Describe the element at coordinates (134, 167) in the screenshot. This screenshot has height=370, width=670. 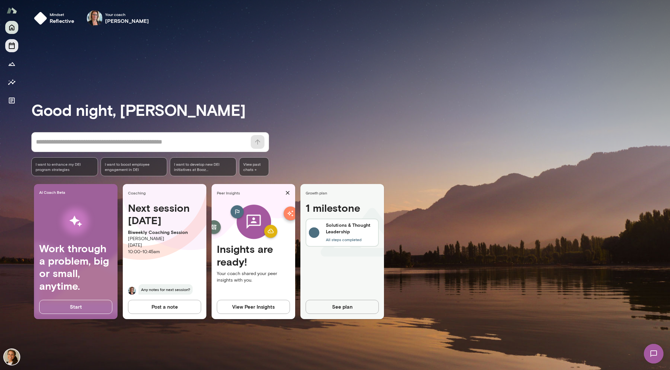
I see `span: I want to boost employee engagement in DEI` at that location.